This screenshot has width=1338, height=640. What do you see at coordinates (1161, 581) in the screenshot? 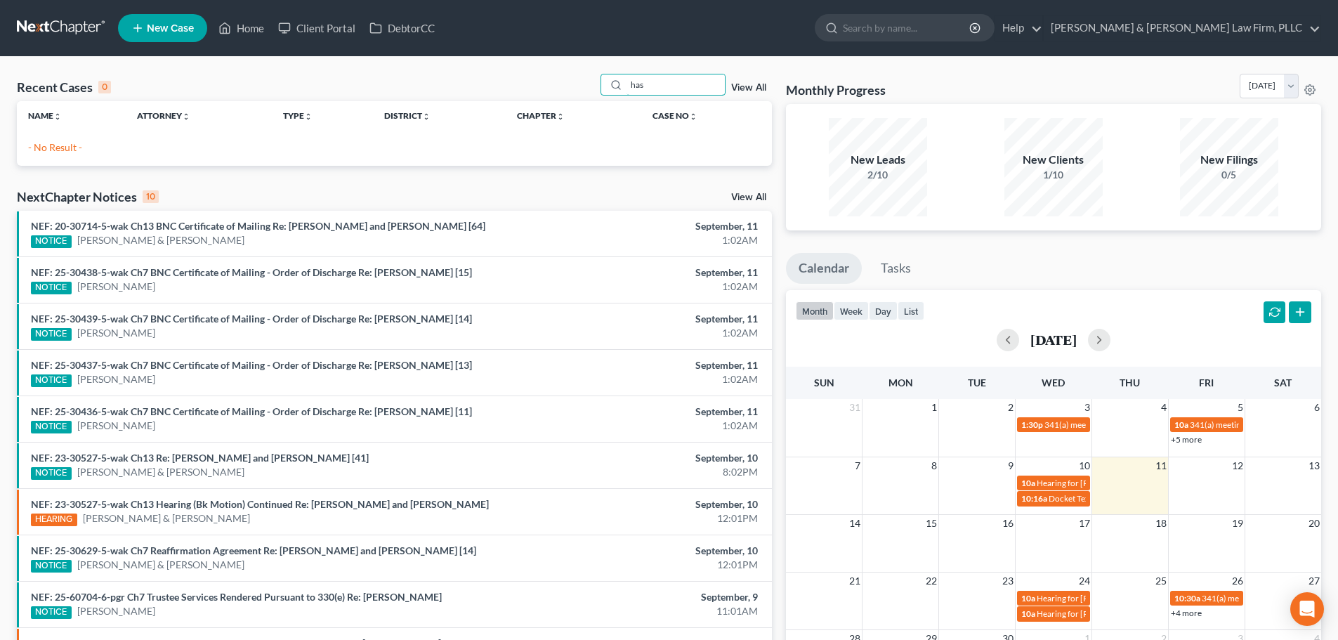
I see `span: 25` at bounding box center [1161, 581].